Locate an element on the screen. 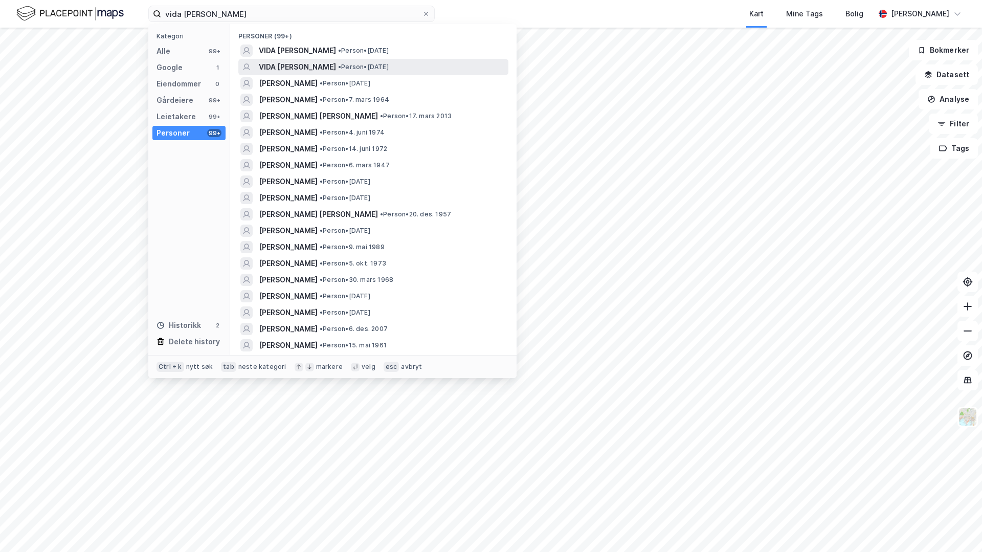 The height and width of the screenshot is (552, 982). div: nytt søk is located at coordinates (199, 367).